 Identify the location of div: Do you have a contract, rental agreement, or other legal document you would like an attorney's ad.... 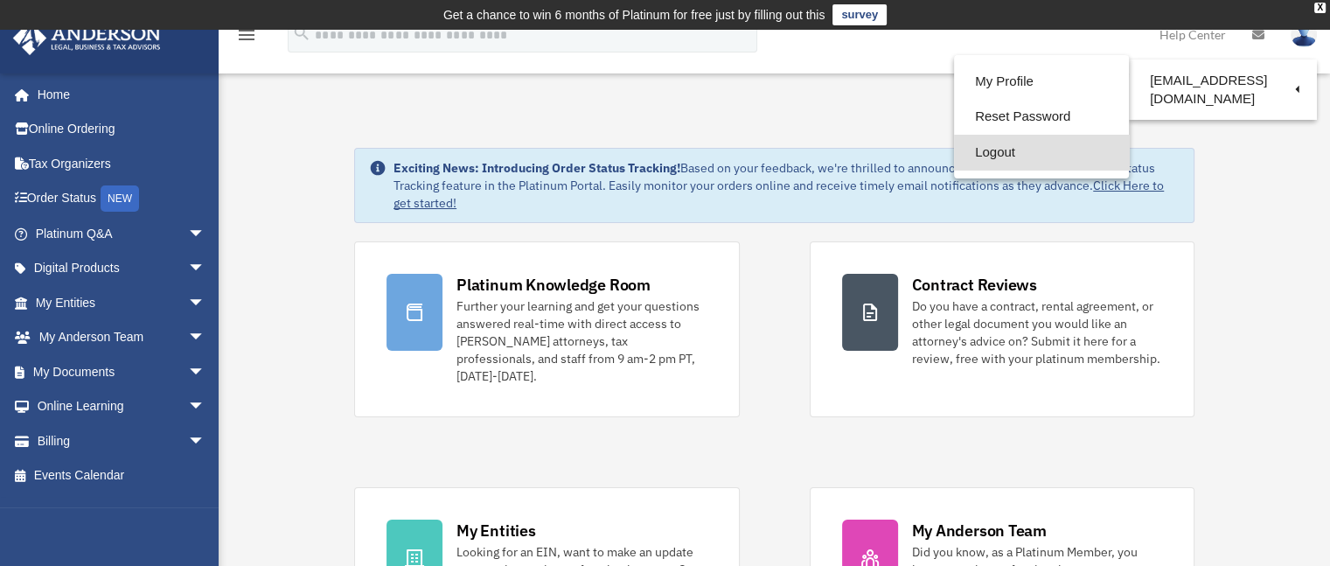
(1037, 332).